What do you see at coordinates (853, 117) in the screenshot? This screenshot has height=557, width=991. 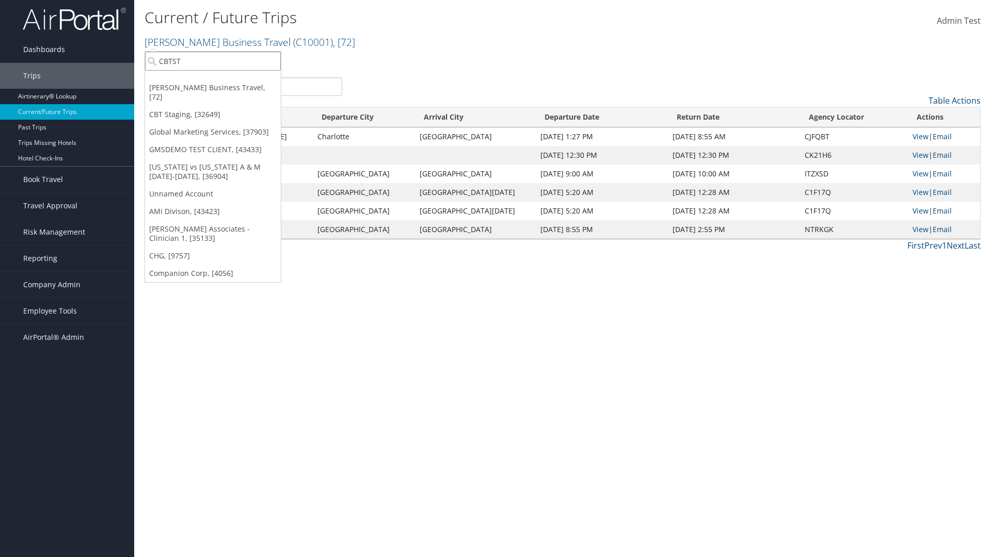 I see `th: Agency Locator: activate to sort column ascending` at bounding box center [853, 117].